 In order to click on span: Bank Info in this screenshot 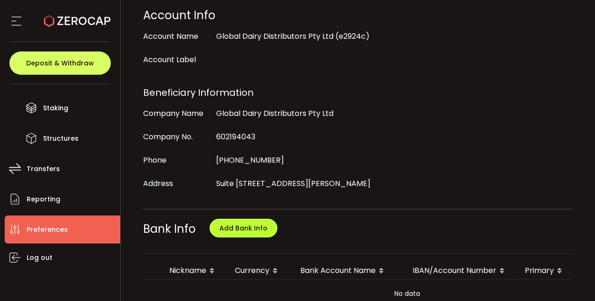, I will do `click(169, 229)`.